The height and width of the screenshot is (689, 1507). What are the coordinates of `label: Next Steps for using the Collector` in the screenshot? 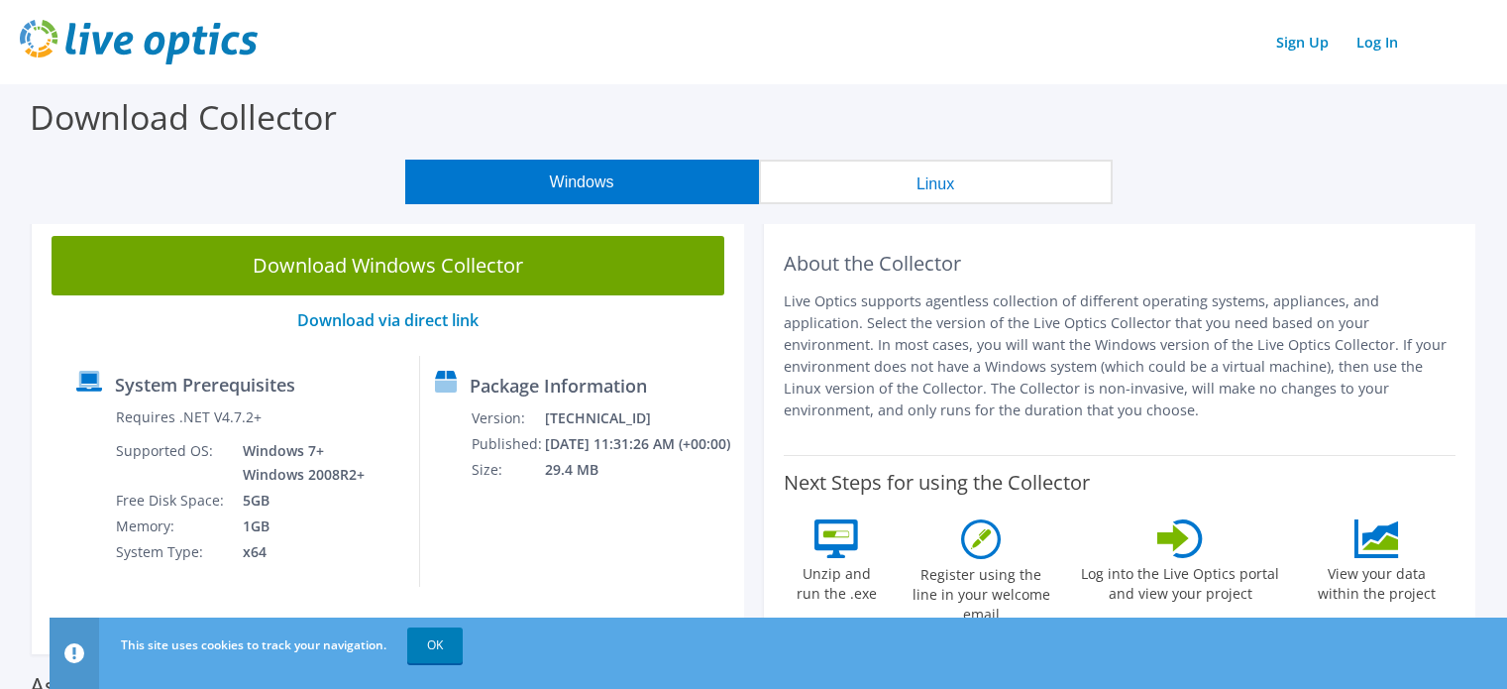 It's located at (936, 483).